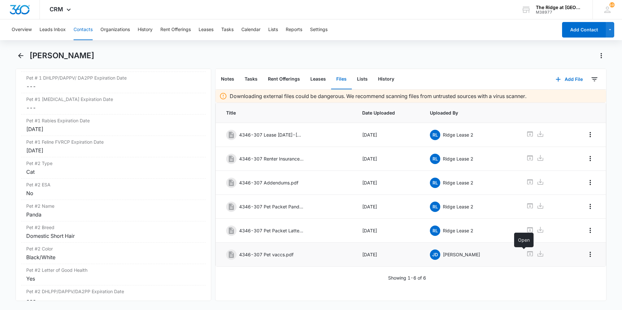  I want to click on div: account name, so click(559, 7).